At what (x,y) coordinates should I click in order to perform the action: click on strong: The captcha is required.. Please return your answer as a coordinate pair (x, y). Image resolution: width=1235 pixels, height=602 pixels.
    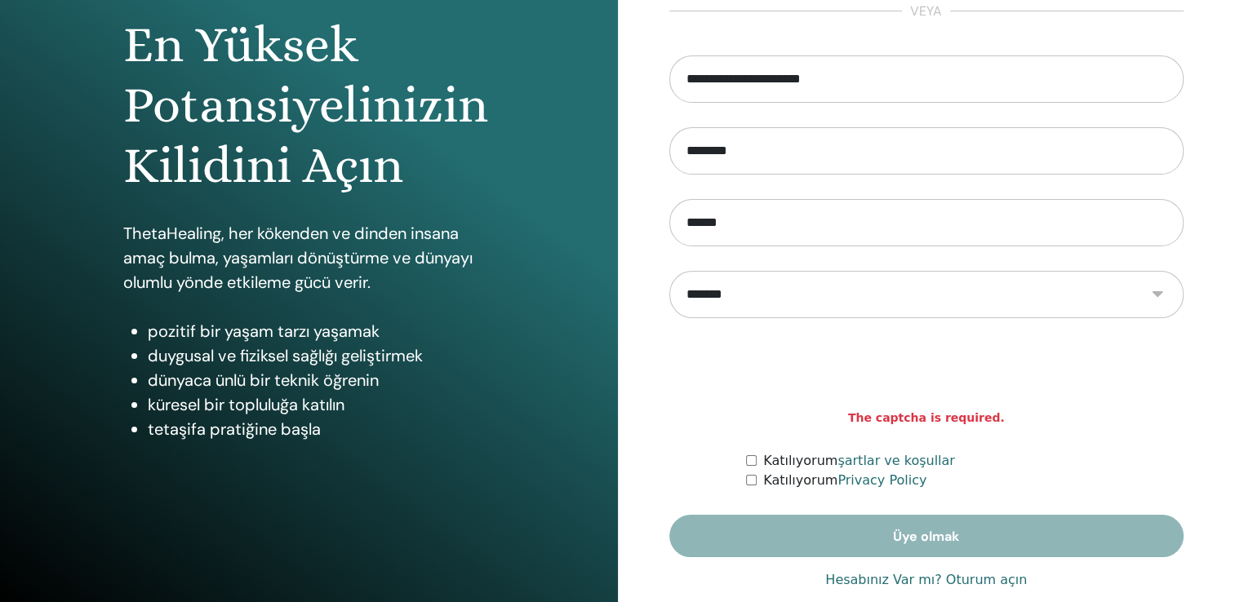
    Looking at the image, I should click on (926, 418).